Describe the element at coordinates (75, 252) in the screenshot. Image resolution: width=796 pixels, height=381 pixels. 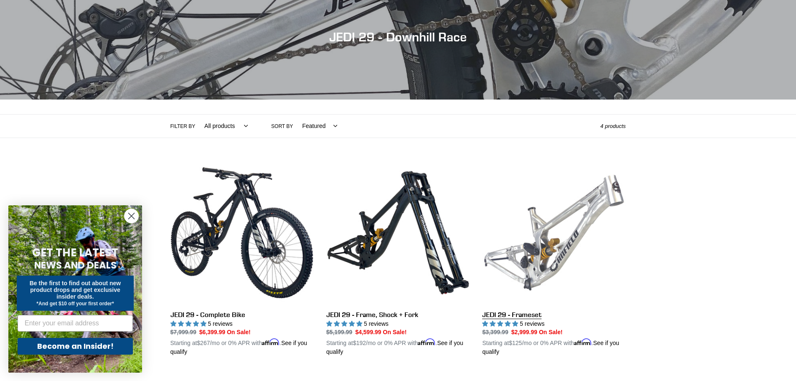
I see `span: GET THE LATEST` at that location.